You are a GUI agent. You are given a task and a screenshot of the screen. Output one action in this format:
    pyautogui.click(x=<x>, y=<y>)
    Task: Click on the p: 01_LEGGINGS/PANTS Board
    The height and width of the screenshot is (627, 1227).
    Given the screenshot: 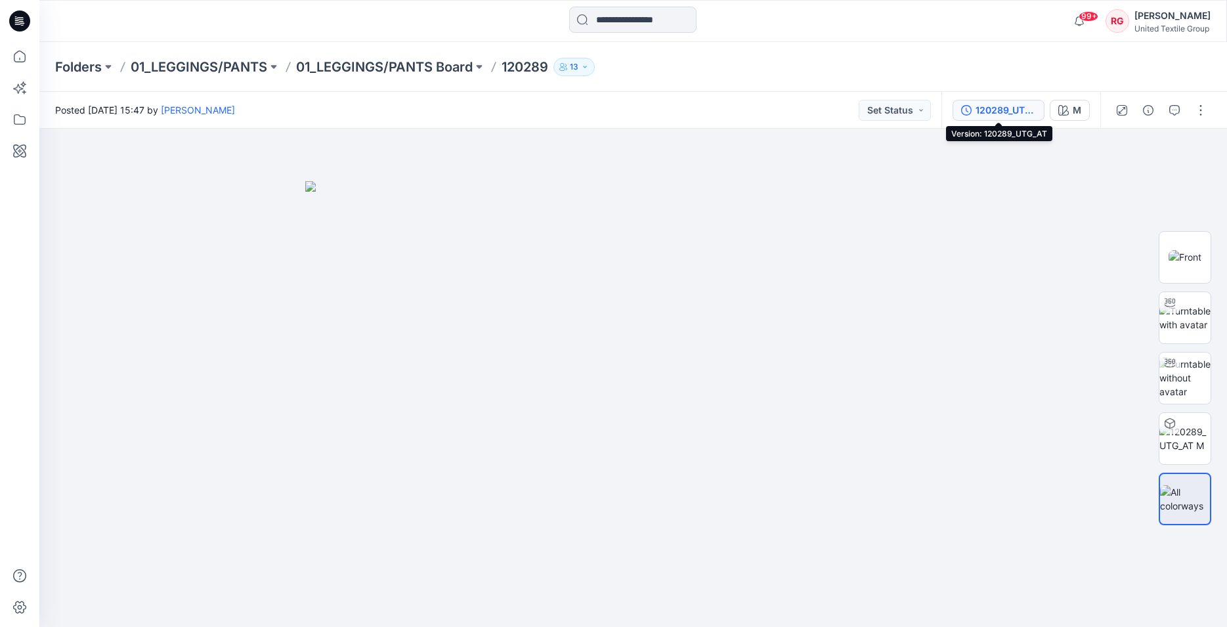 What is the action you would take?
    pyautogui.click(x=384, y=67)
    